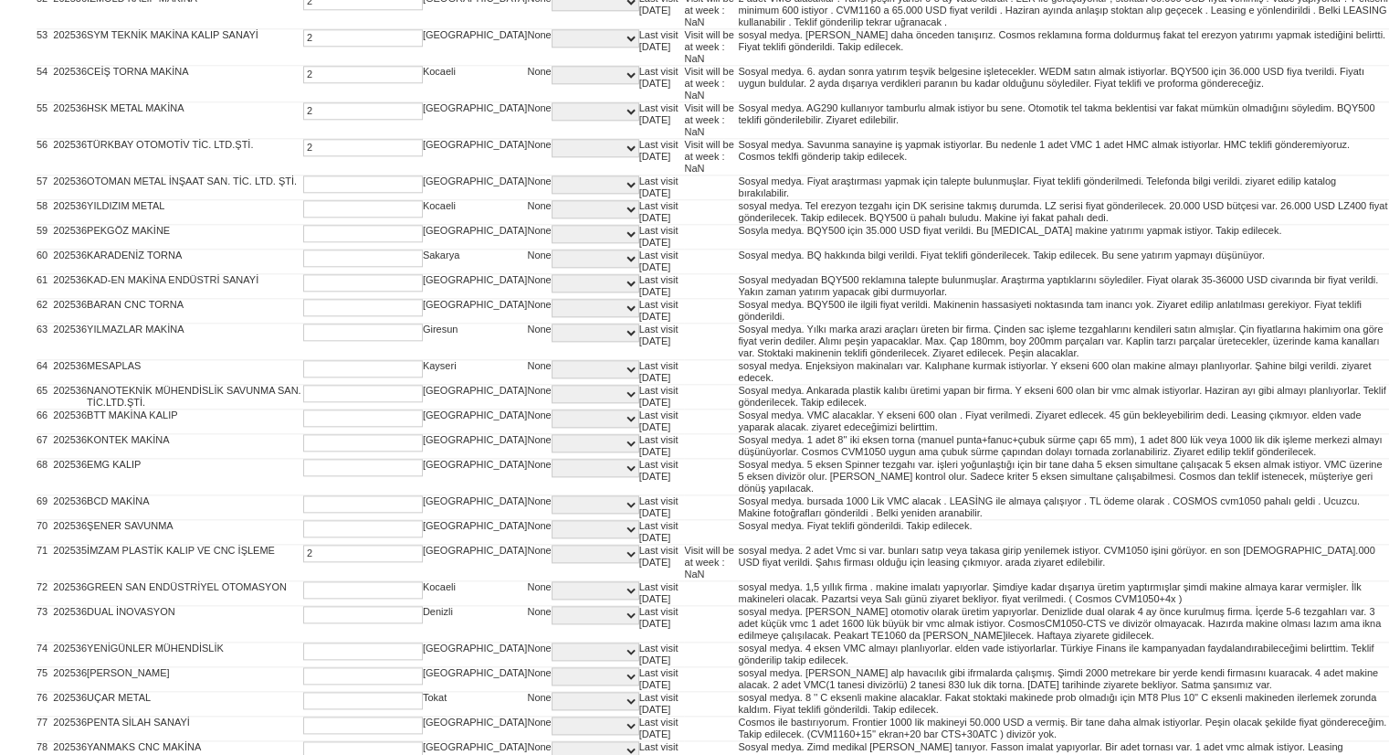 This screenshot has width=1389, height=755. What do you see at coordinates (195, 311) in the screenshot?
I see `td: BARAN CNC TORNA` at bounding box center [195, 311].